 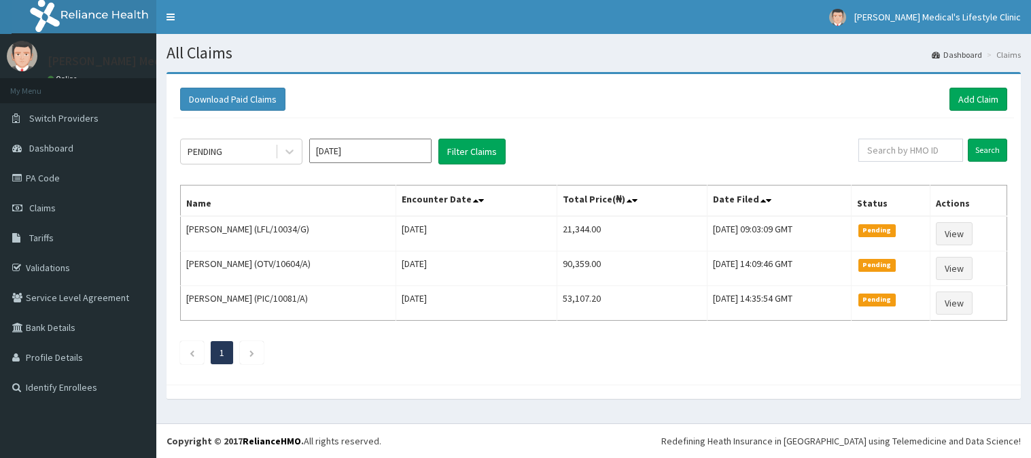 I want to click on input: Search by HMO ID, so click(x=911, y=150).